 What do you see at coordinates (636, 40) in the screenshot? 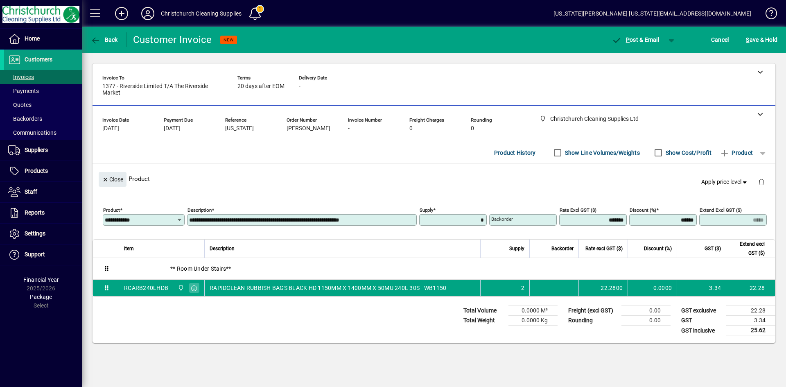
I see `button: Post & Email` at bounding box center [636, 40].